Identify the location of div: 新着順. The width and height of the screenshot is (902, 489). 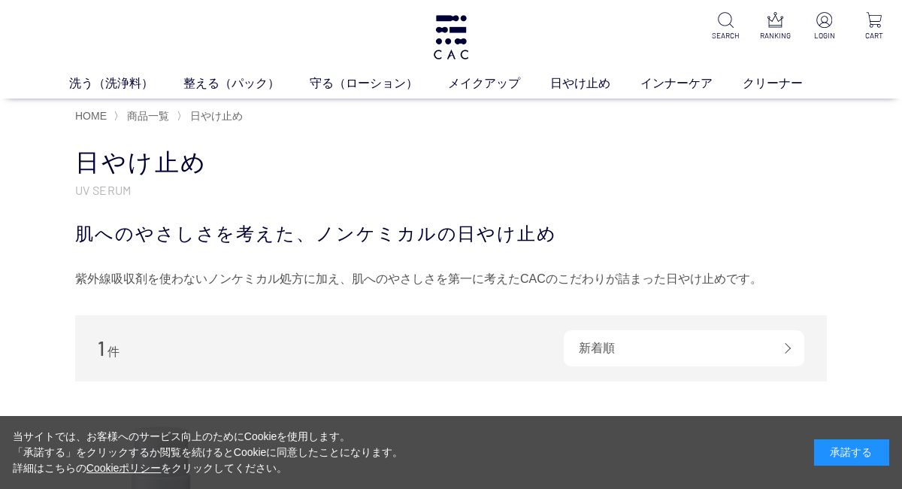
(684, 348).